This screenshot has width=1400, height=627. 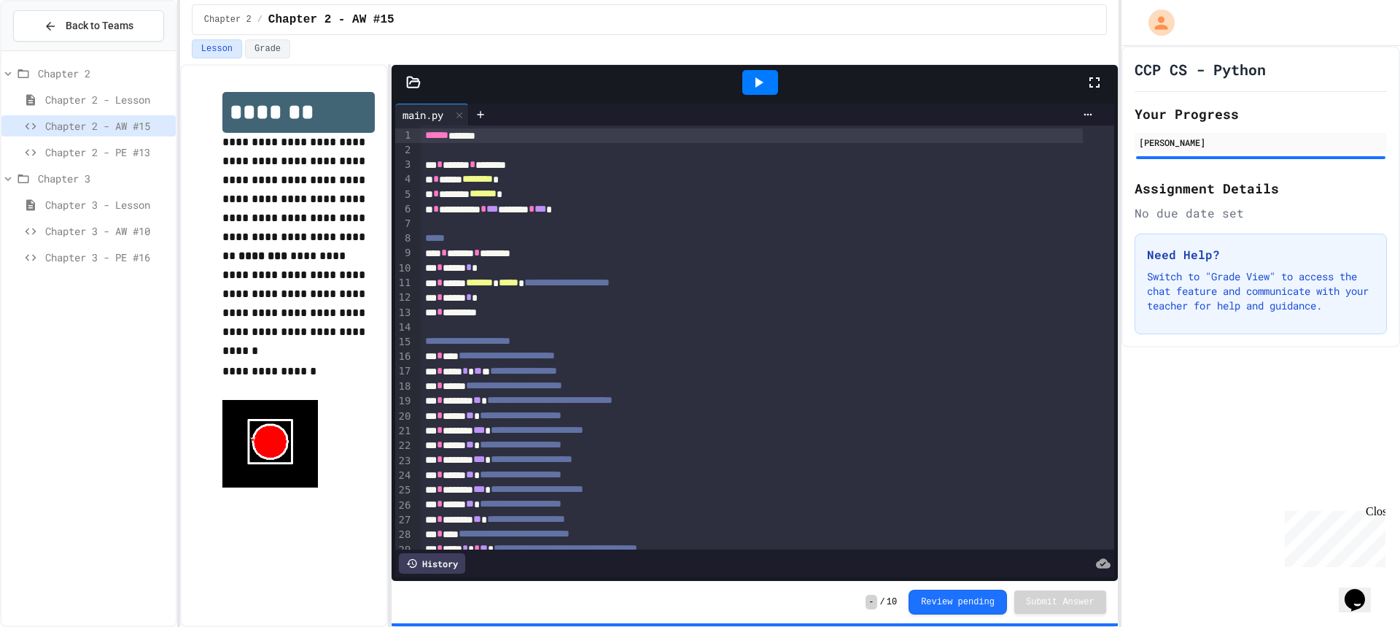 What do you see at coordinates (404, 224) in the screenshot?
I see `div: 7` at bounding box center [404, 224].